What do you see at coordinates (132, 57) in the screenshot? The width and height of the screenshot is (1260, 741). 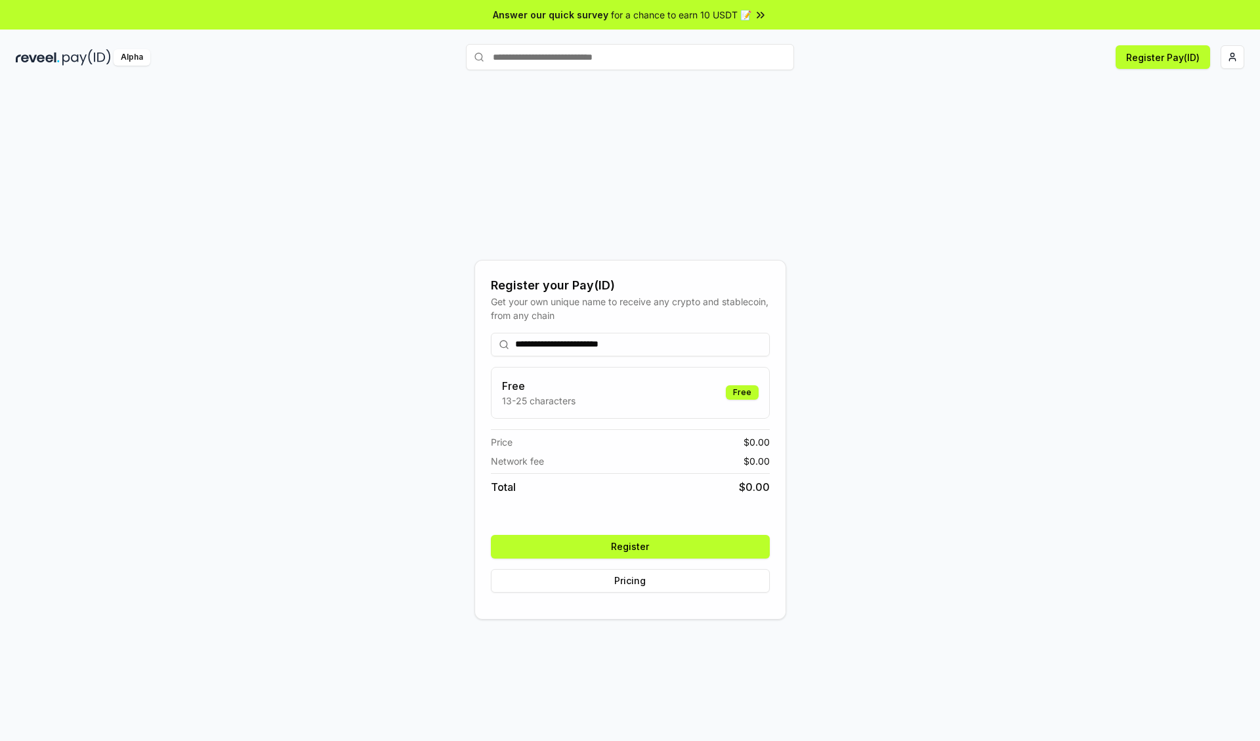 I see `div: Alpha` at bounding box center [132, 57].